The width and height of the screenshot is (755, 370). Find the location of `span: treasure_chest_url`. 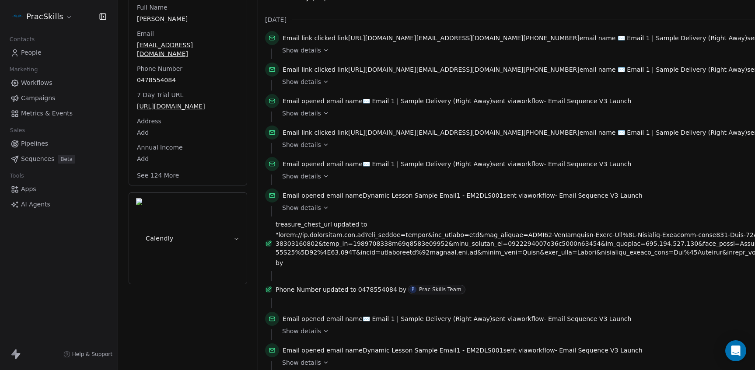

span: treasure_chest_url is located at coordinates (304, 224).